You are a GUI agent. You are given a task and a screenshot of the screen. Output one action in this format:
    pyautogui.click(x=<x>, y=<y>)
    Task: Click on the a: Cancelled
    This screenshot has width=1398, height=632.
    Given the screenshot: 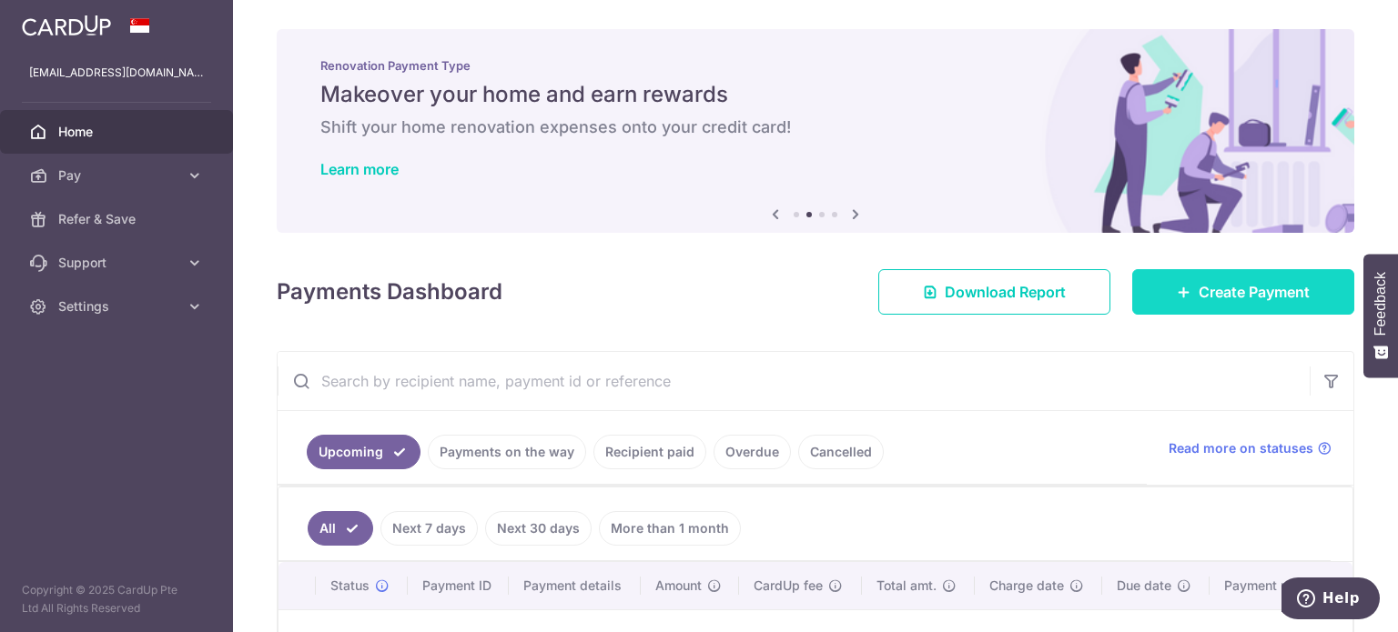 What is the action you would take?
    pyautogui.click(x=841, y=452)
    